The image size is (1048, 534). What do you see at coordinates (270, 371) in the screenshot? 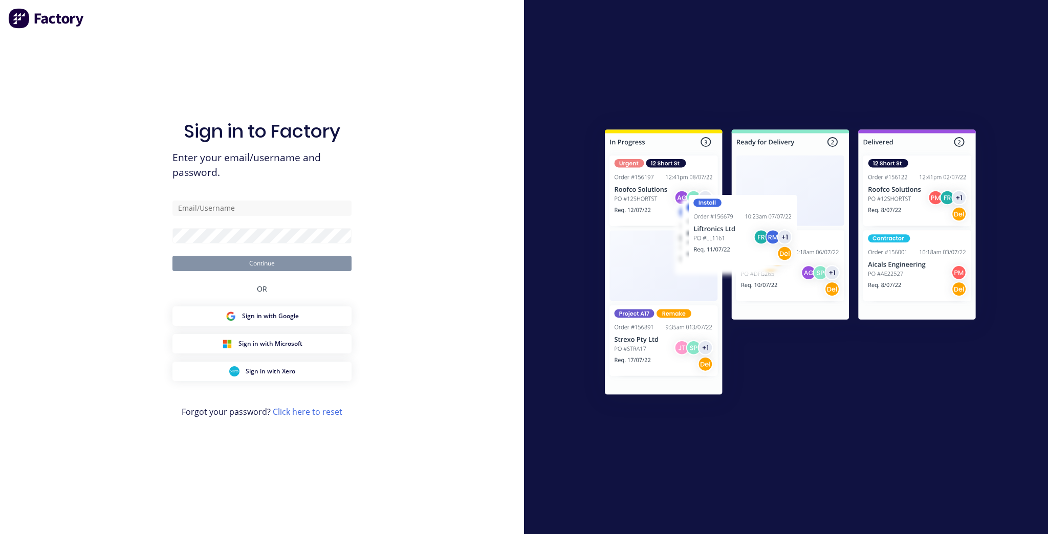
I see `span: Sign in with Xero` at bounding box center [270, 371].